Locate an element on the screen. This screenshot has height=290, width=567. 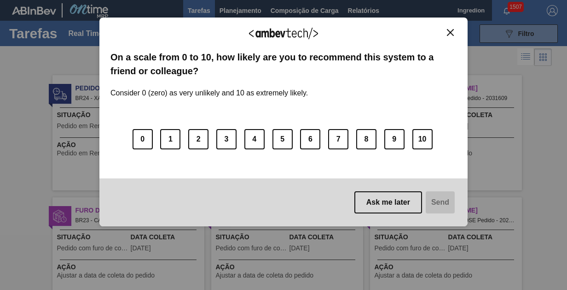
button: 2 is located at coordinates (198, 139).